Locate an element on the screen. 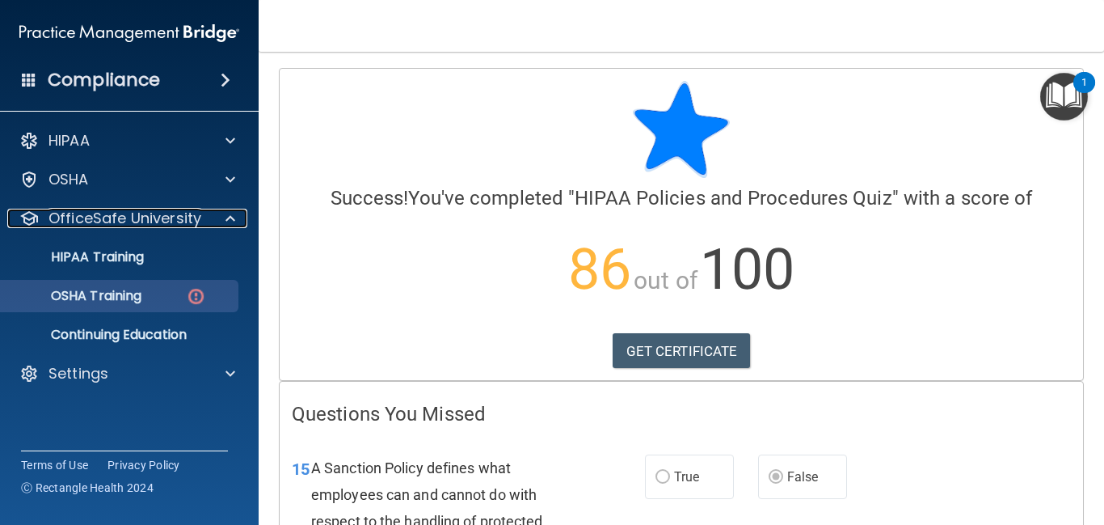  span: out of is located at coordinates (665, 280).